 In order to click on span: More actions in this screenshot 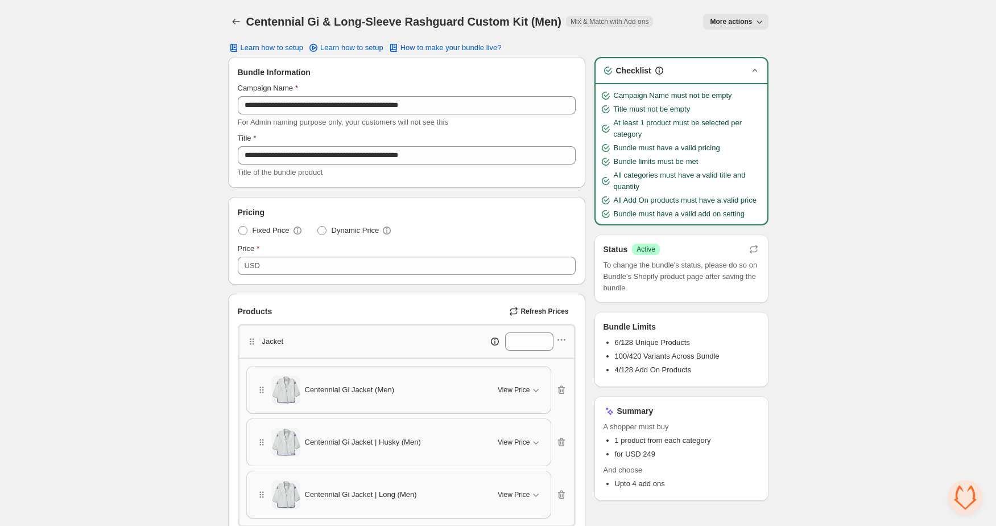, I will do `click(731, 22)`.